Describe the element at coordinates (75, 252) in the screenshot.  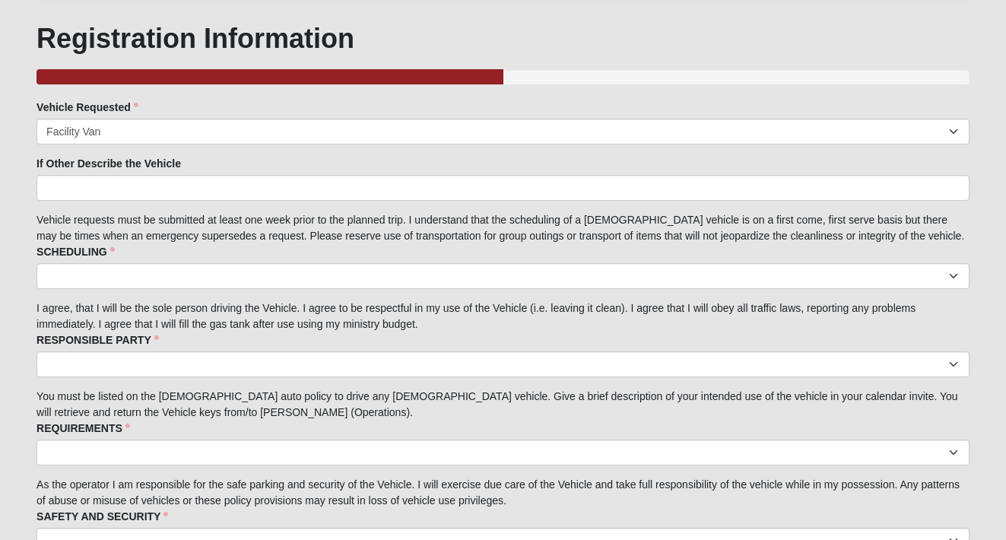
I see `label: SCHEDULING` at that location.